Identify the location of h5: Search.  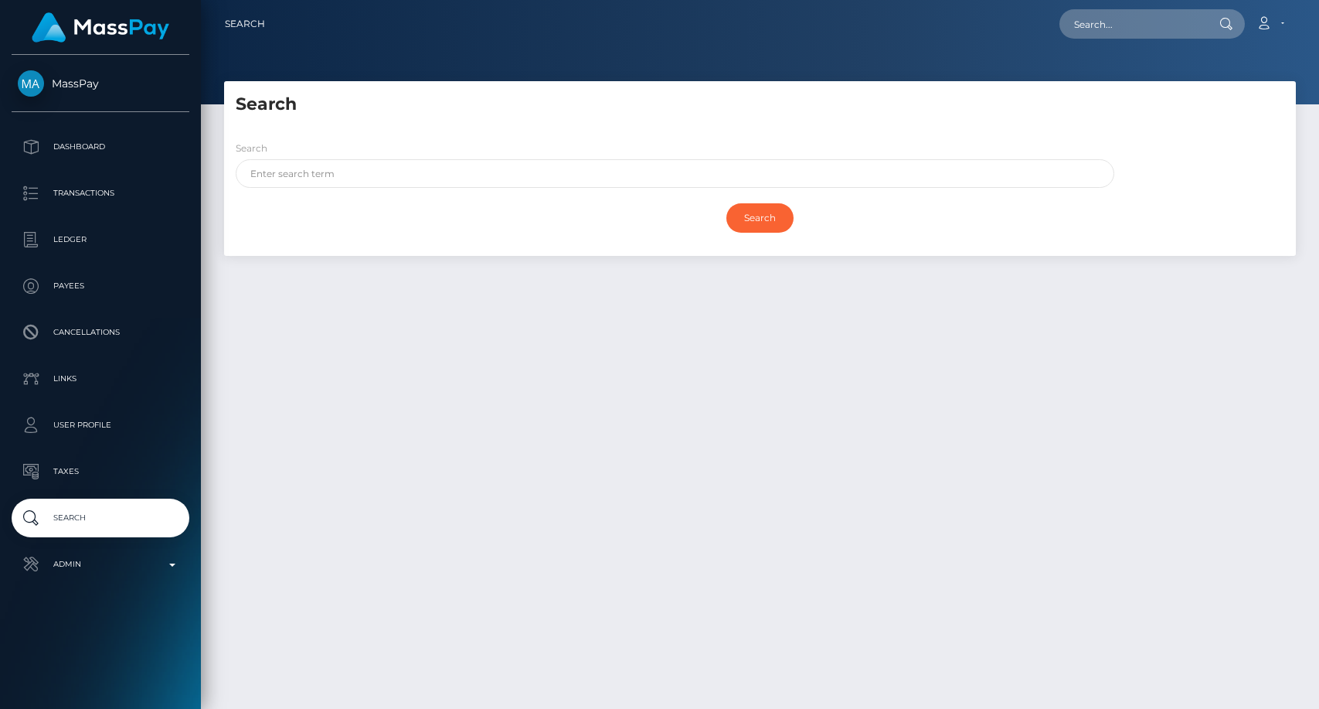
(760, 104).